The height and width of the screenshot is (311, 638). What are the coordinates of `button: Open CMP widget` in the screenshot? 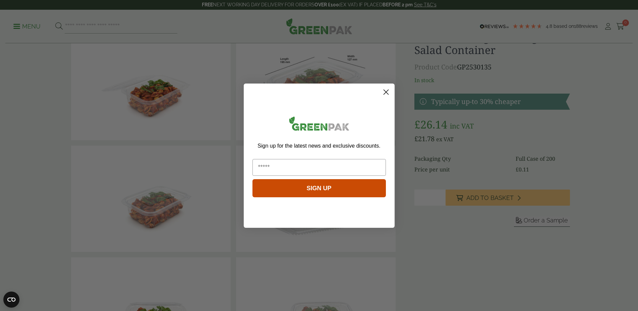 It's located at (11, 299).